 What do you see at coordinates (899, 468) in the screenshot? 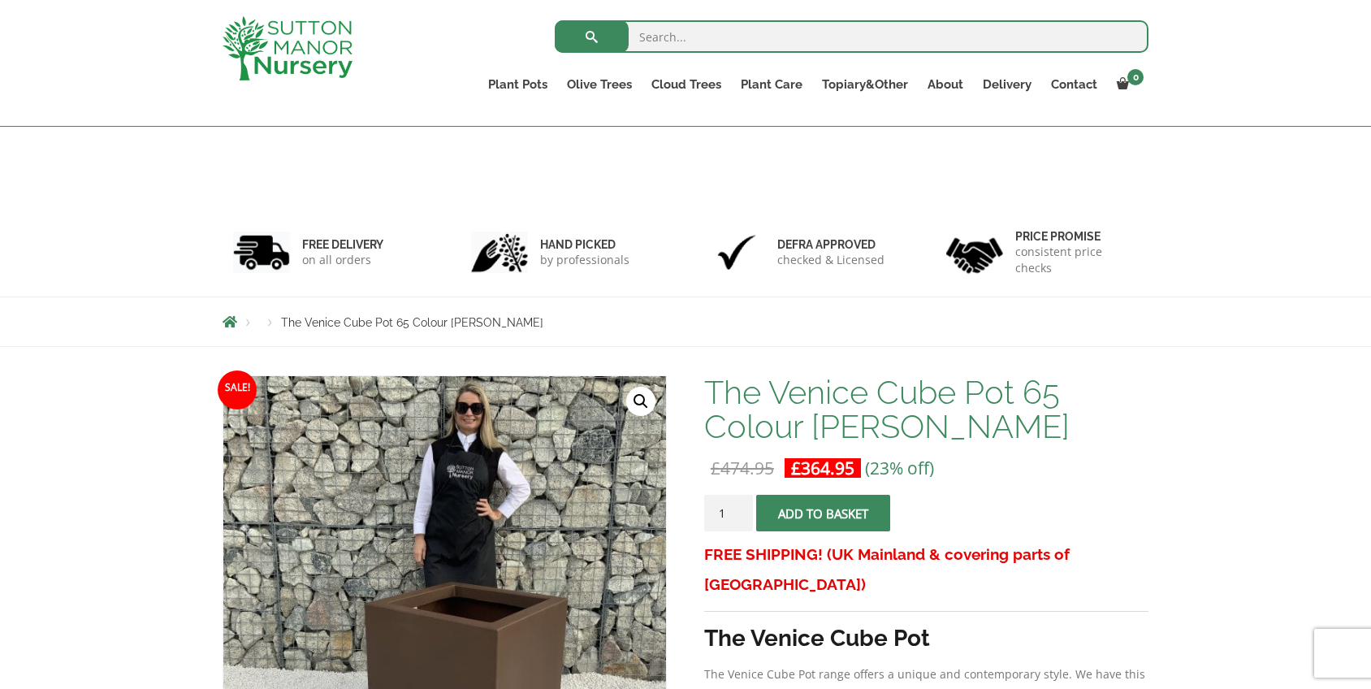
I see `span: (23% off)` at bounding box center [899, 468].